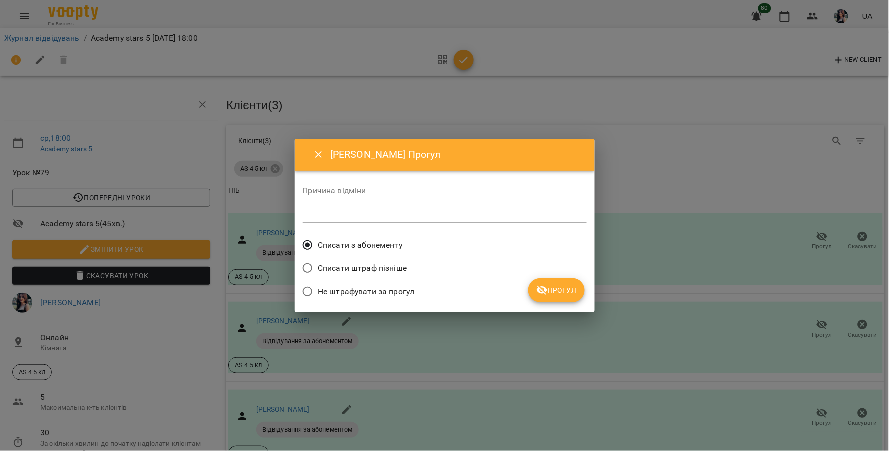  What do you see at coordinates (556, 290) in the screenshot?
I see `span: Прогул` at bounding box center [556, 290].